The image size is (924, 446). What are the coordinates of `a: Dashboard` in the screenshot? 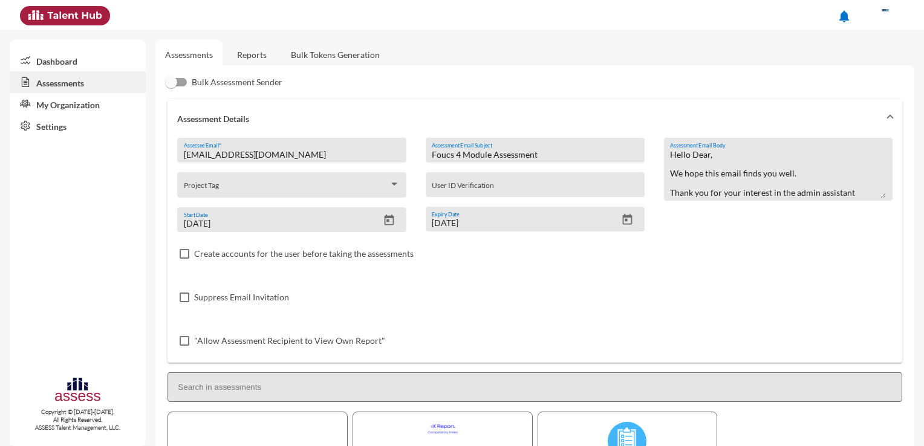 It's located at (77, 60).